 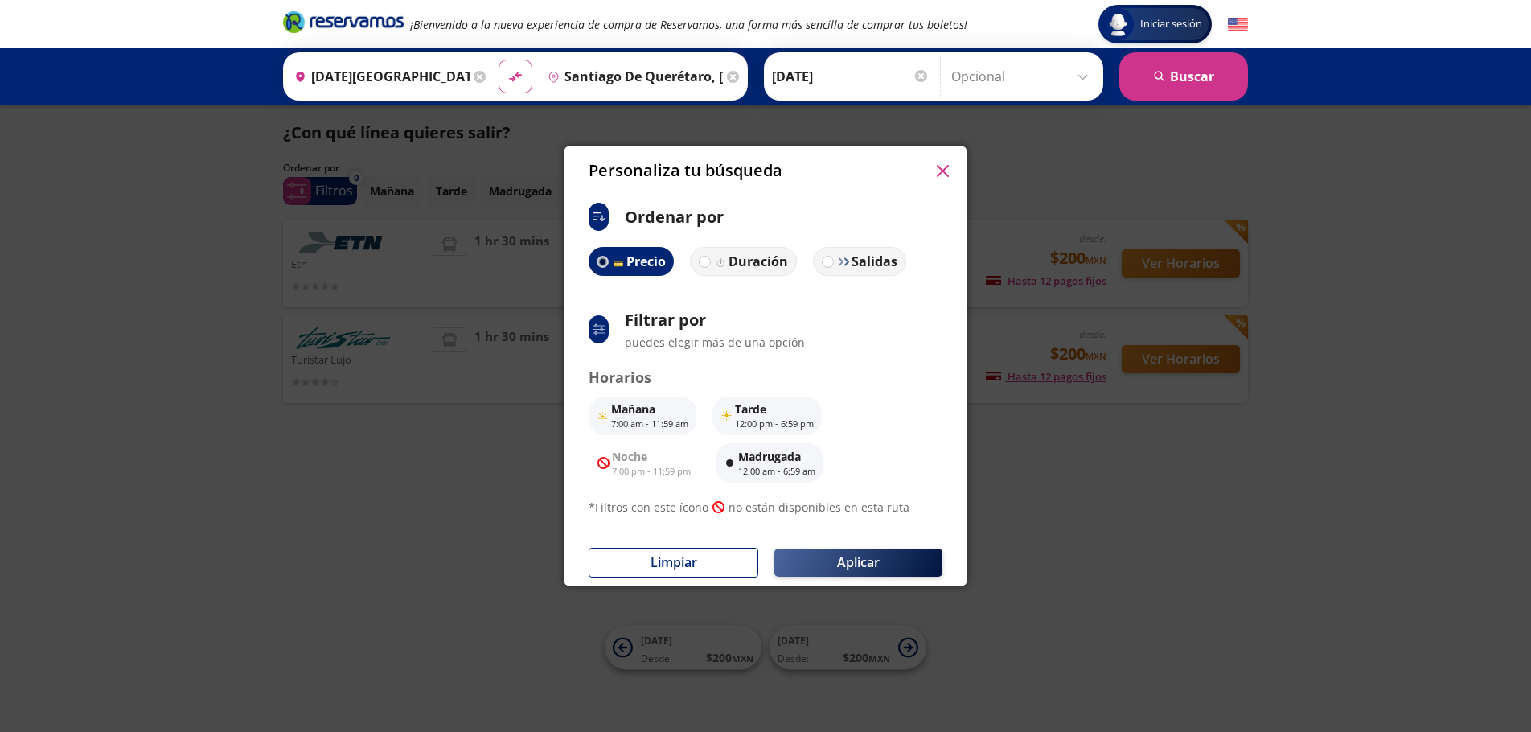 What do you see at coordinates (379, 76) in the screenshot?
I see `input: Buscar Origen` at bounding box center [379, 76].